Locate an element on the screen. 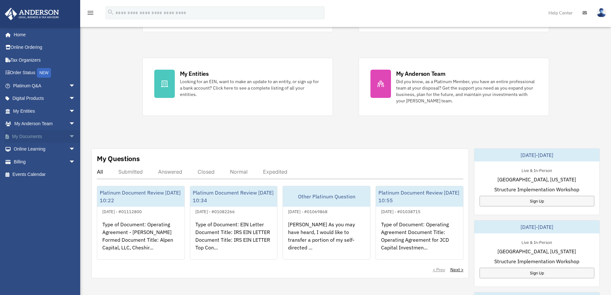 This screenshot has width=611, height=295. div: My Entities is located at coordinates (194, 73).